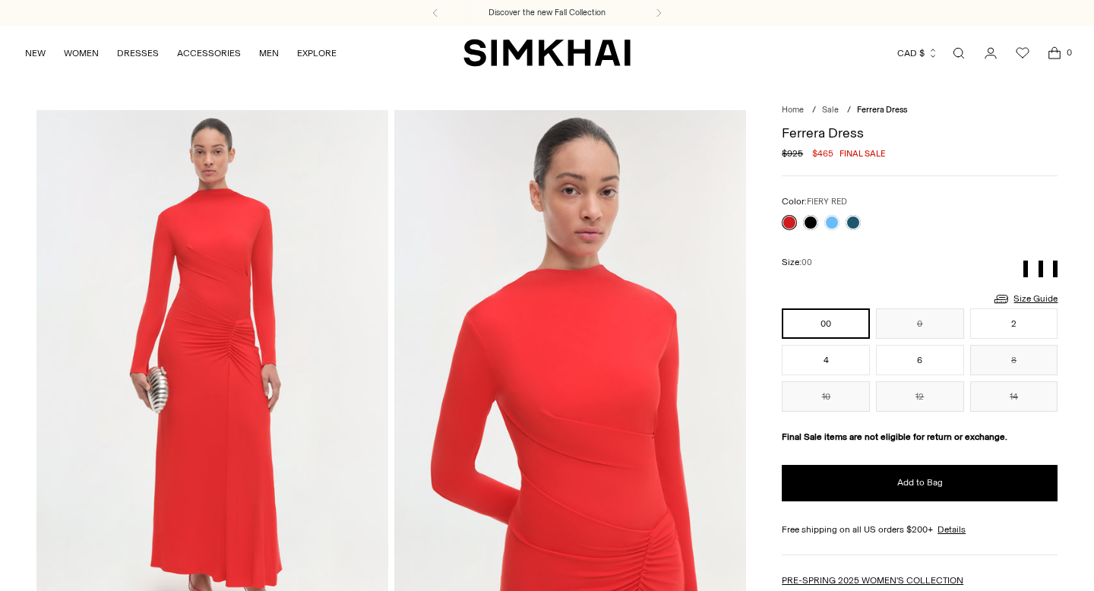 This screenshot has width=1094, height=591. What do you see at coordinates (547, 13) in the screenshot?
I see `a: Discover the new Fall Collection` at bounding box center [547, 13].